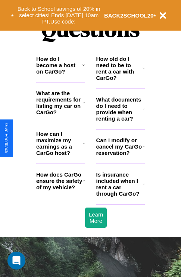 The height and width of the screenshot is (277, 181). Describe the element at coordinates (119, 146) in the screenshot. I see `h3: Can I modify or cancel my CarGo reservation?` at that location.